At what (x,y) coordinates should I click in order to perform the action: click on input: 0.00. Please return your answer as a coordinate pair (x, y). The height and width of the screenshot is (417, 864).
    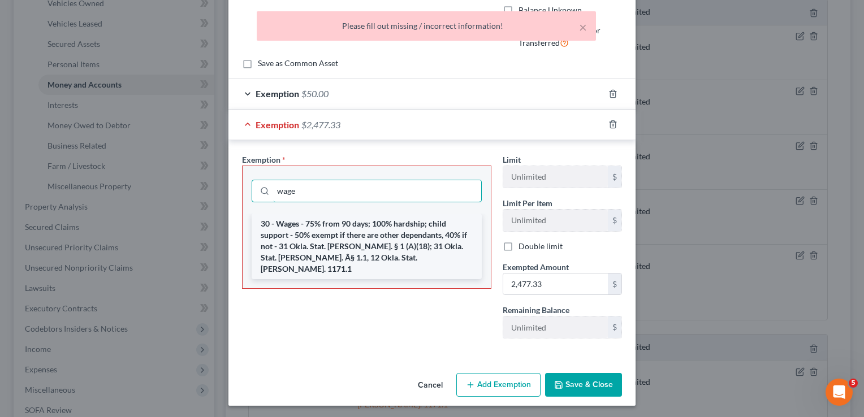
    Looking at the image, I should click on (555, 285).